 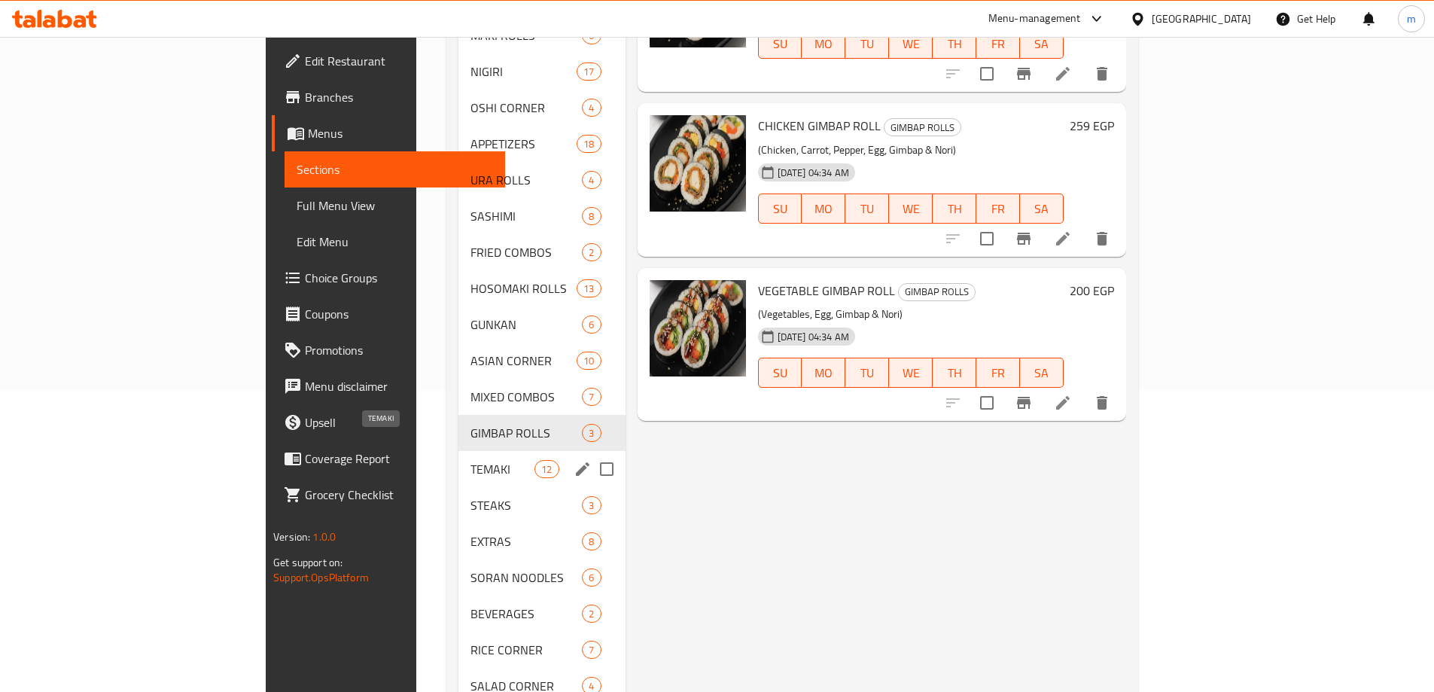 I want to click on span: WE, so click(x=911, y=373).